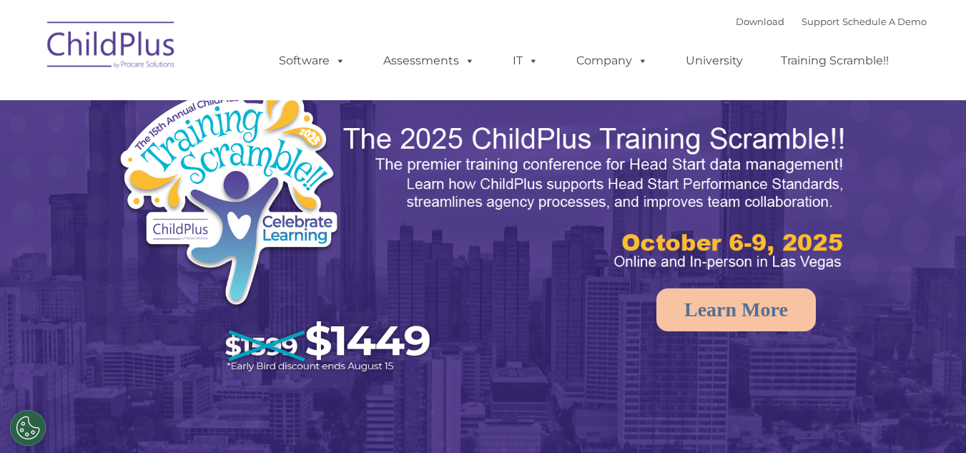 This screenshot has width=966, height=453. What do you see at coordinates (312, 61) in the screenshot?
I see `a: Software` at bounding box center [312, 61].